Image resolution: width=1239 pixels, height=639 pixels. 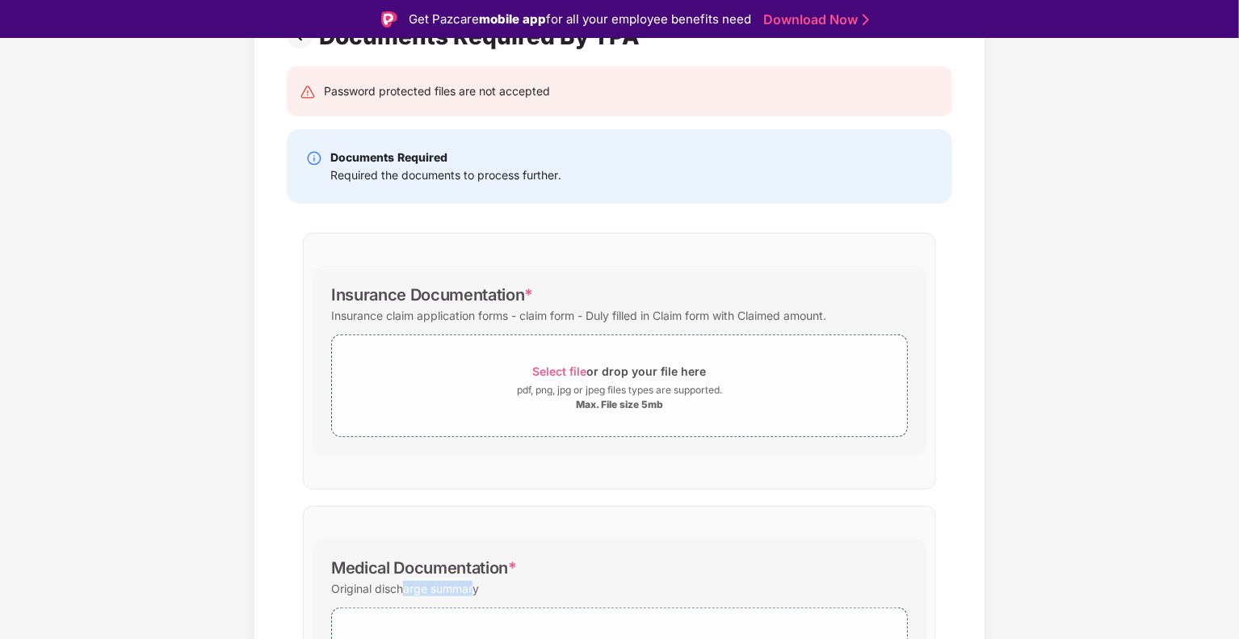 What do you see at coordinates (560, 371) in the screenshot?
I see `span: Select file` at bounding box center [560, 371].